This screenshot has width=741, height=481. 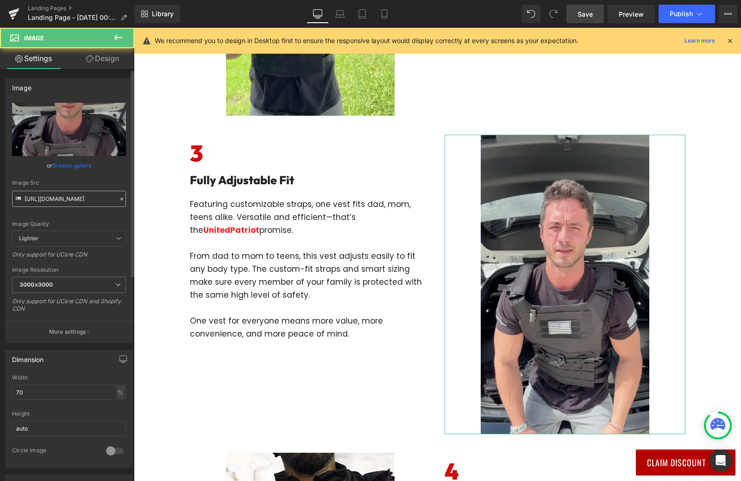 What do you see at coordinates (22, 85) in the screenshot?
I see `div: Image` at bounding box center [22, 85].